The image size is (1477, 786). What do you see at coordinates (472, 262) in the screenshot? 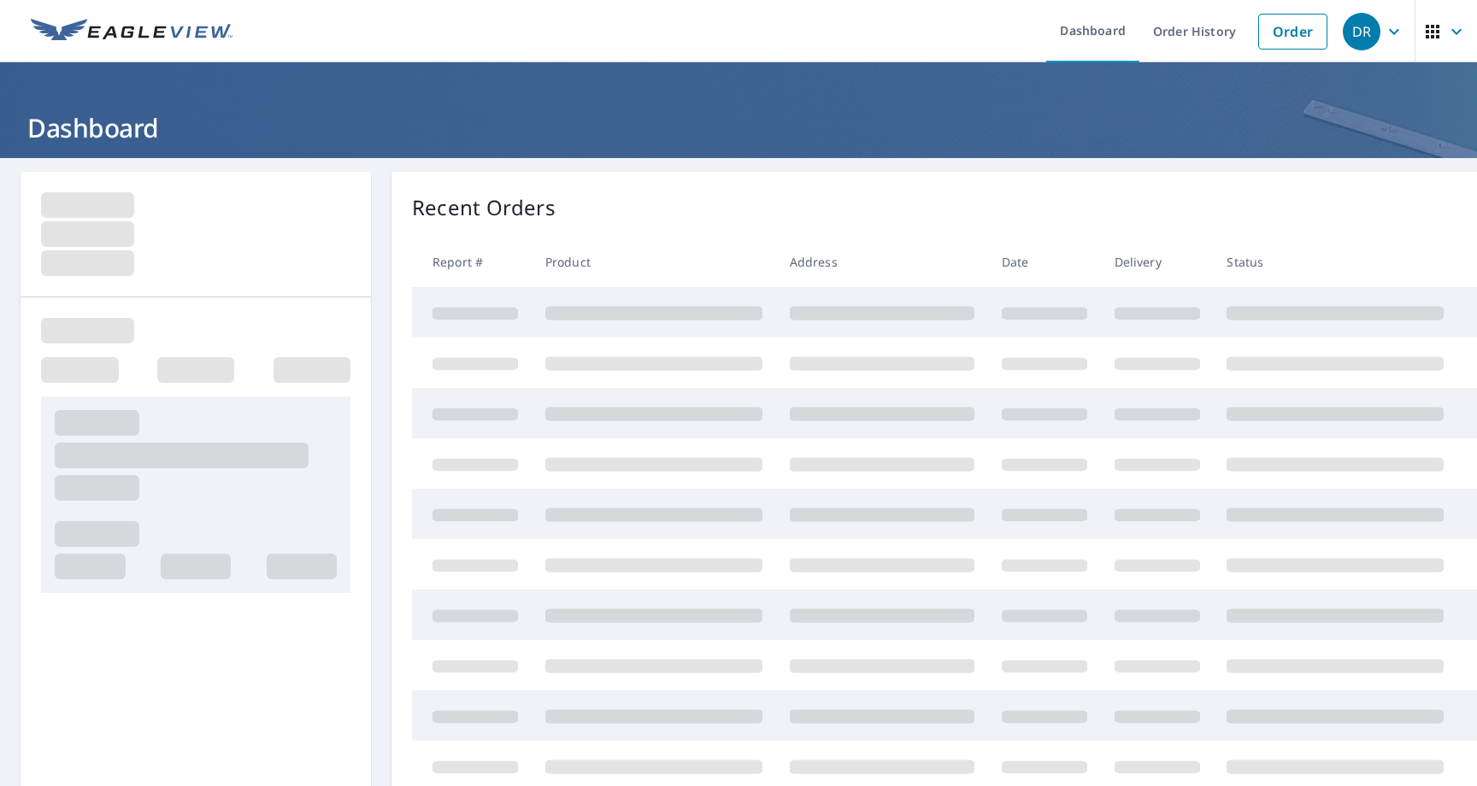
I see `th: Report #` at bounding box center [472, 262].